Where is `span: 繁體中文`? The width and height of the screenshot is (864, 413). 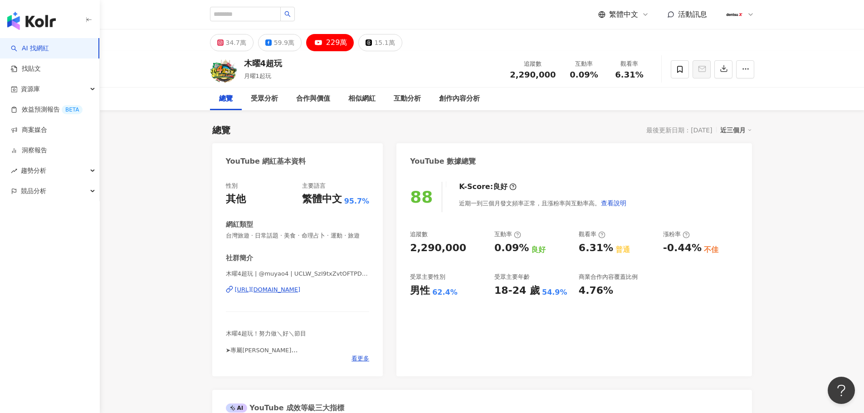 span: 繁體中文 is located at coordinates (624, 15).